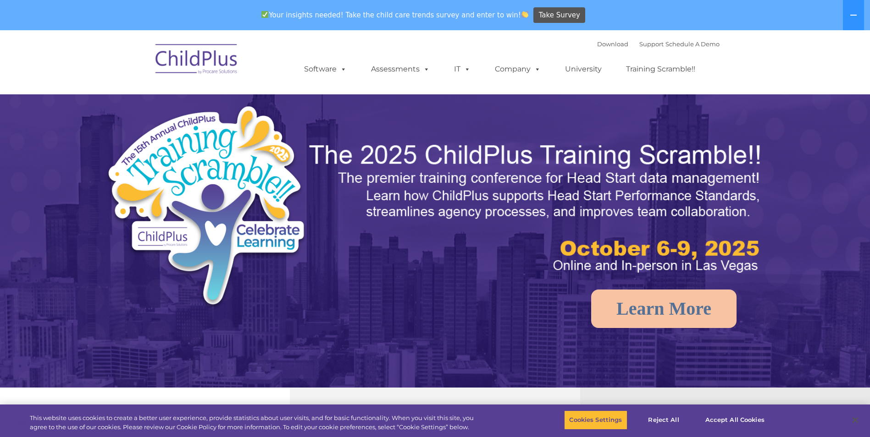  What do you see at coordinates (395, 15) in the screenshot?
I see `span: Your insights needed! Take the child care trends survey and enter to win!` at bounding box center [395, 15].